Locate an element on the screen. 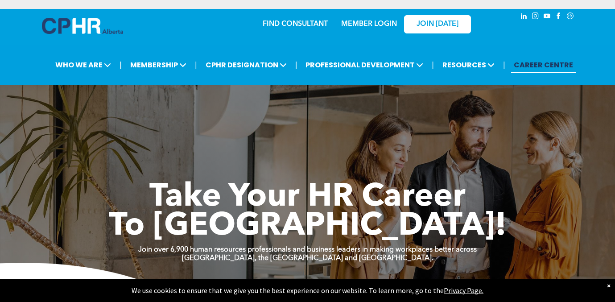 The image size is (615, 302). span: RESOURCES is located at coordinates (468, 65).